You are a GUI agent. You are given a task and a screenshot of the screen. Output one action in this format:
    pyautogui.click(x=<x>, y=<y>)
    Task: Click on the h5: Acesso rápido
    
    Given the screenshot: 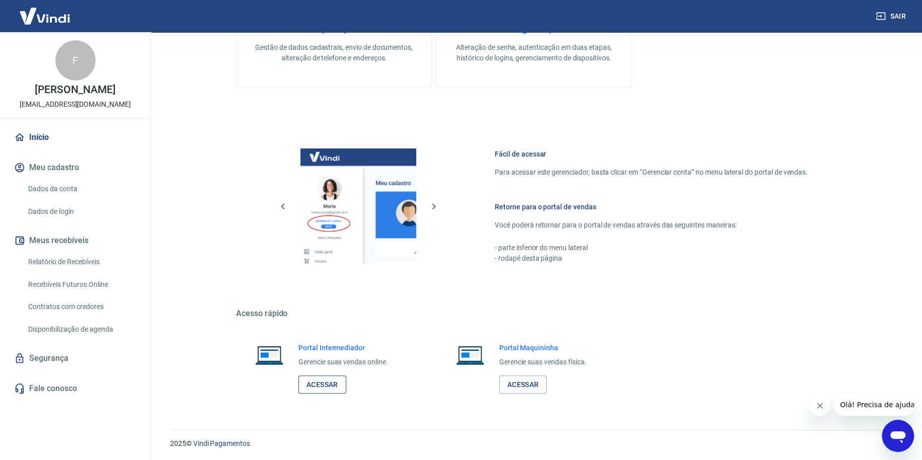 What is the action you would take?
    pyautogui.click(x=534, y=314)
    